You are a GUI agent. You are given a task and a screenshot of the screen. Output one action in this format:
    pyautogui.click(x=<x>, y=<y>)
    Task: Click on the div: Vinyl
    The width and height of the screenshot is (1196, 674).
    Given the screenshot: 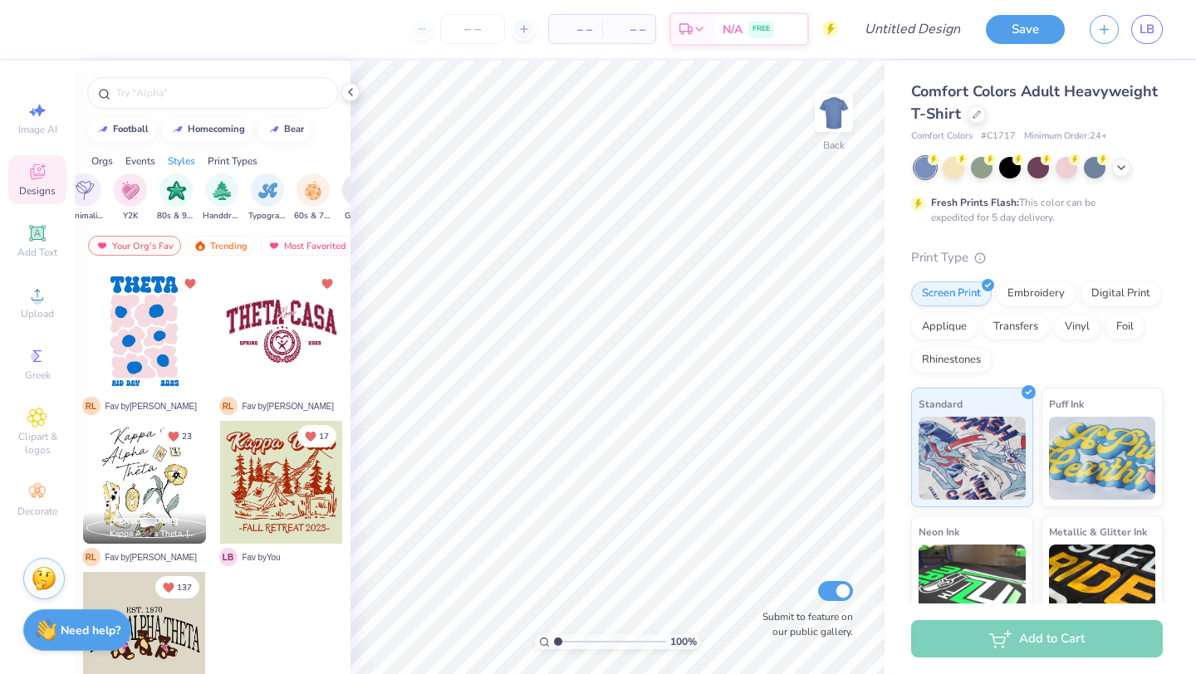 What is the action you would take?
    pyautogui.click(x=1077, y=327)
    